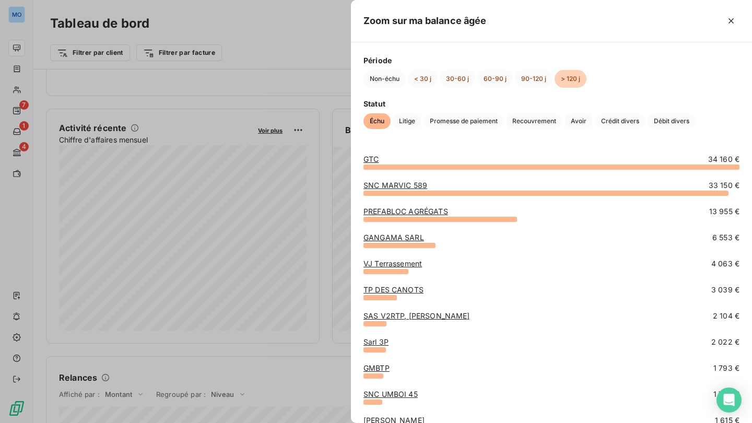 The image size is (752, 423). I want to click on span: 33 150 €, so click(724, 186).